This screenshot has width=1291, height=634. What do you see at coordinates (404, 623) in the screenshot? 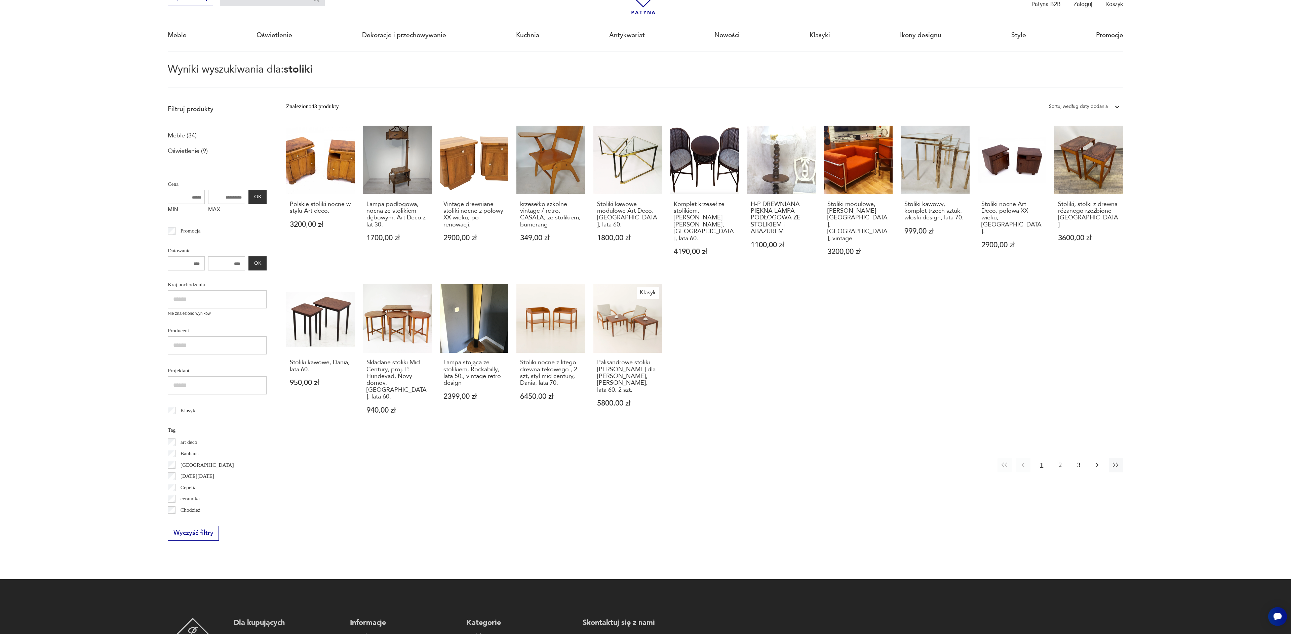
I see `p: Informacje` at bounding box center [404, 623].